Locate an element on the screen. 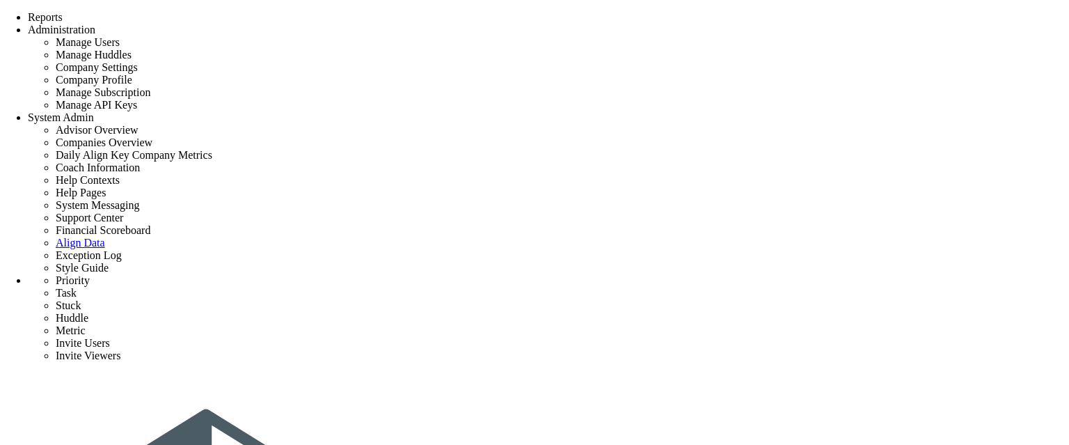 This screenshot has width=1069, height=445. span: Invite Viewers is located at coordinates (88, 355).